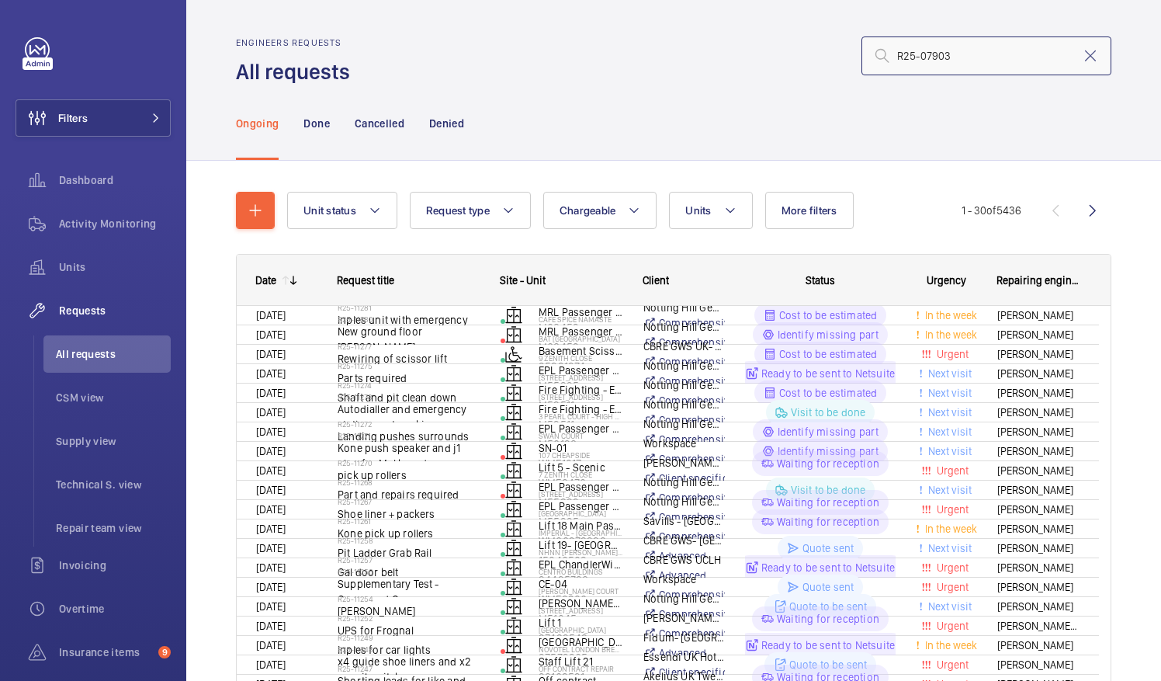  I want to click on p: Essendi UK Hotels 1 Limited, so click(684, 657).